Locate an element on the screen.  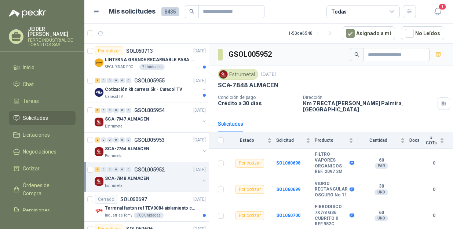
th: # COTs is located at coordinates (438, 140).